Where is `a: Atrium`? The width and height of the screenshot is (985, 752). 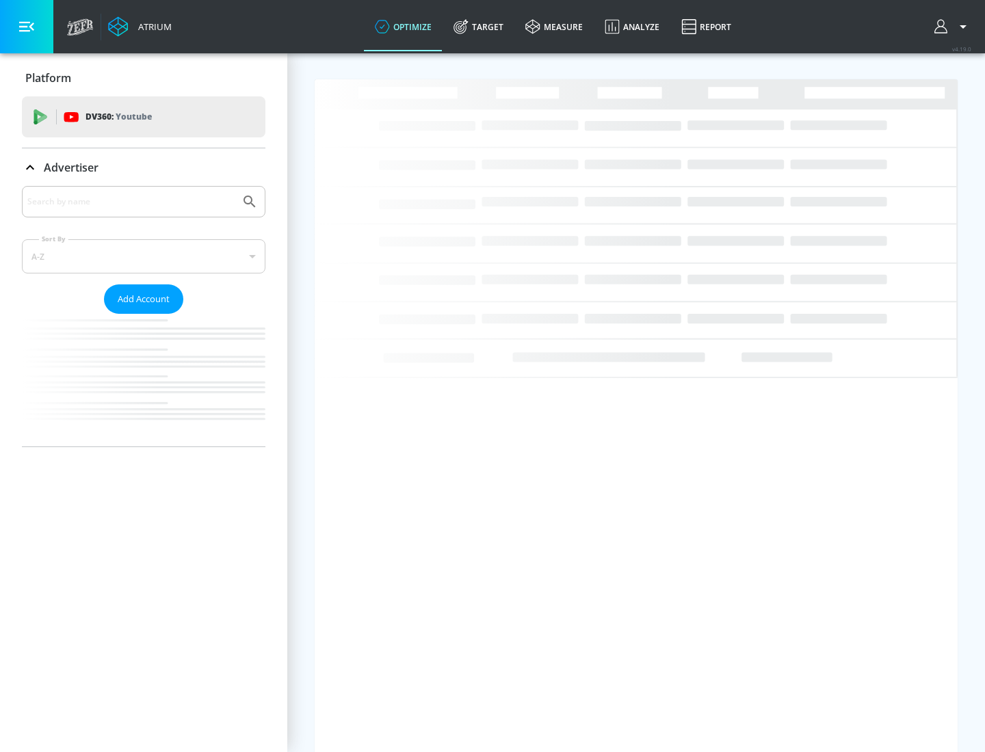 a: Atrium is located at coordinates (140, 27).